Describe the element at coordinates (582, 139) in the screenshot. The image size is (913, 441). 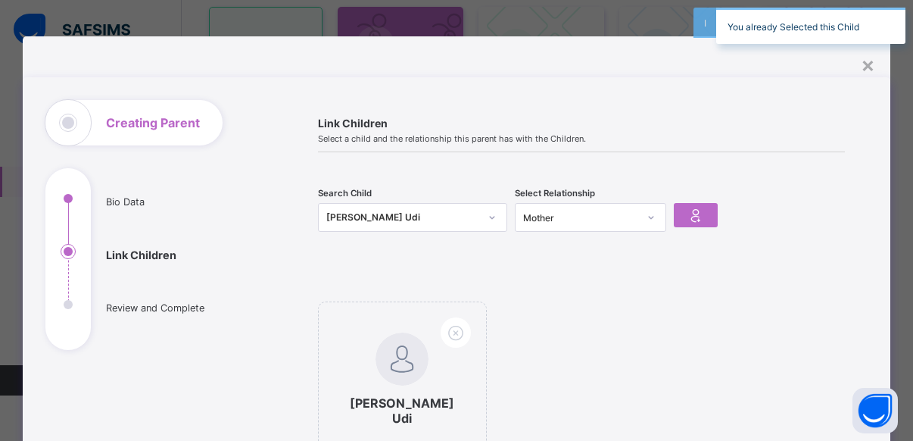
I see `span: Select a child and the relationship this parent has with the Children.` at that location.